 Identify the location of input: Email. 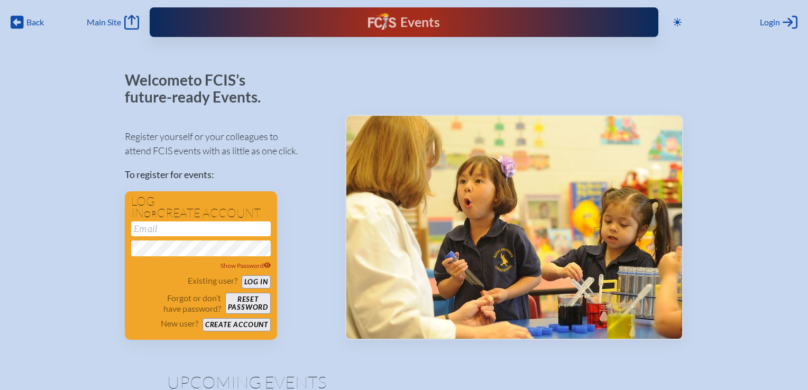
(201, 229).